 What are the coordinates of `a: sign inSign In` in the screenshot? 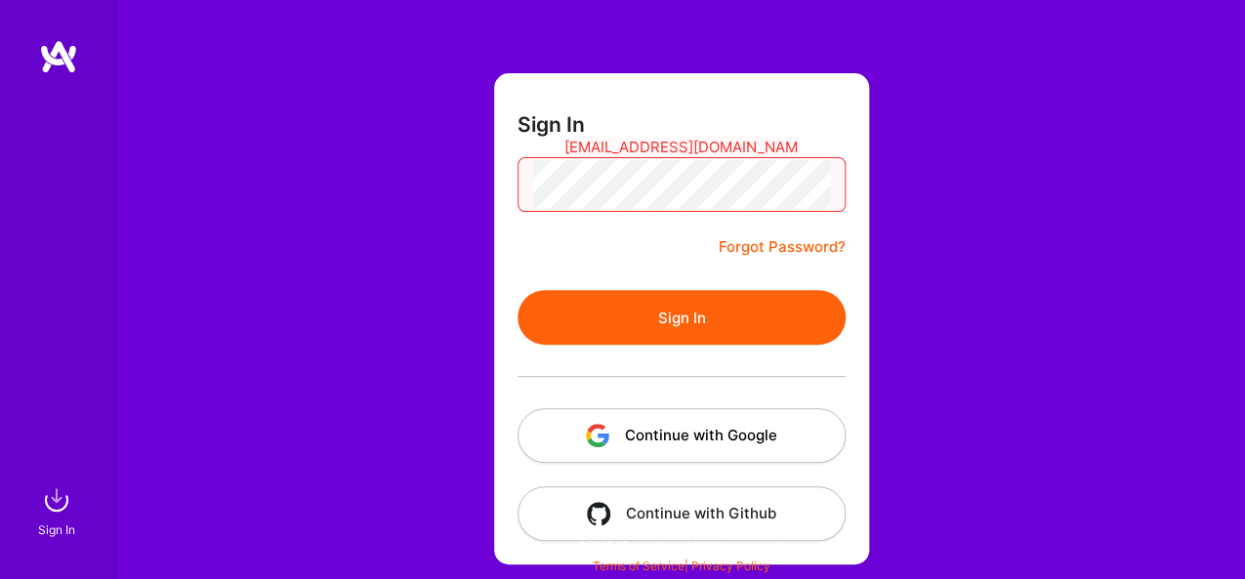 It's located at (59, 510).